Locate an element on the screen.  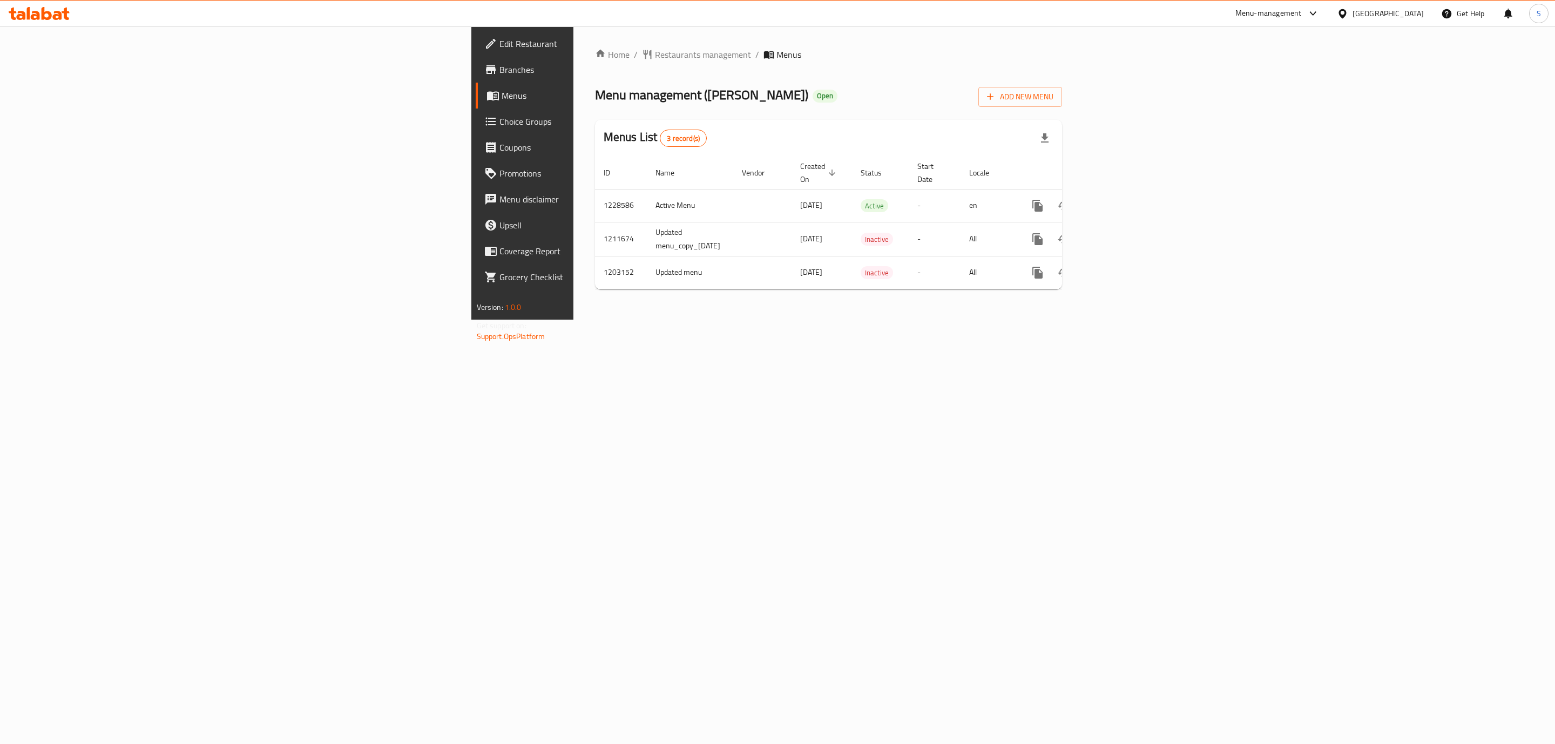
span: Locale is located at coordinates (986, 173).